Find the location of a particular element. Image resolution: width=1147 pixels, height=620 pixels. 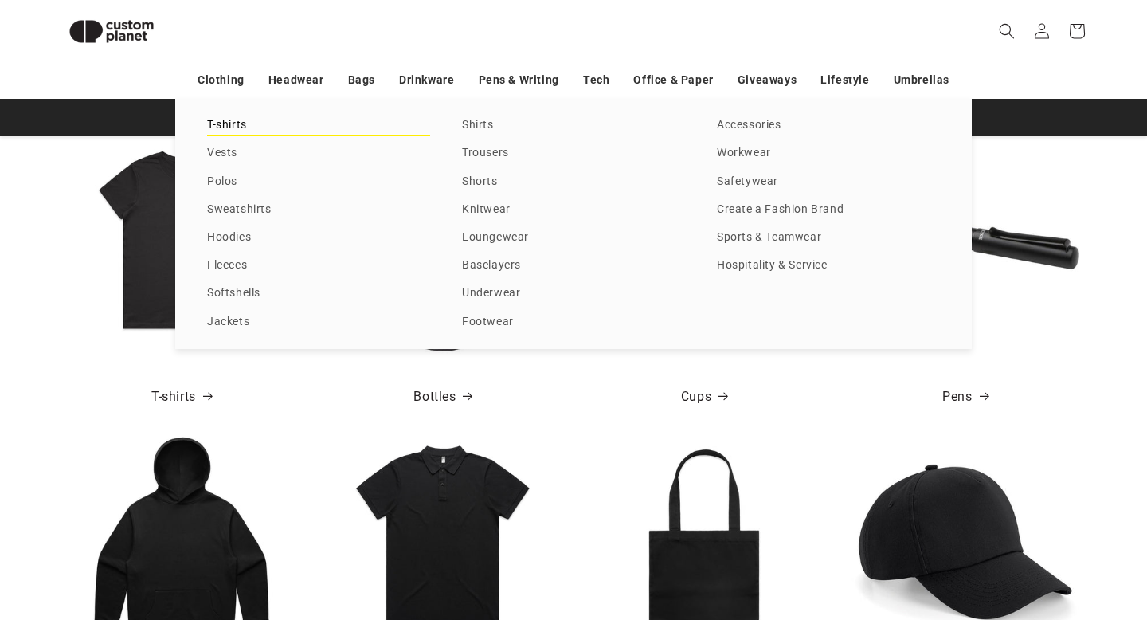

a: Accessories is located at coordinates (828, 125).